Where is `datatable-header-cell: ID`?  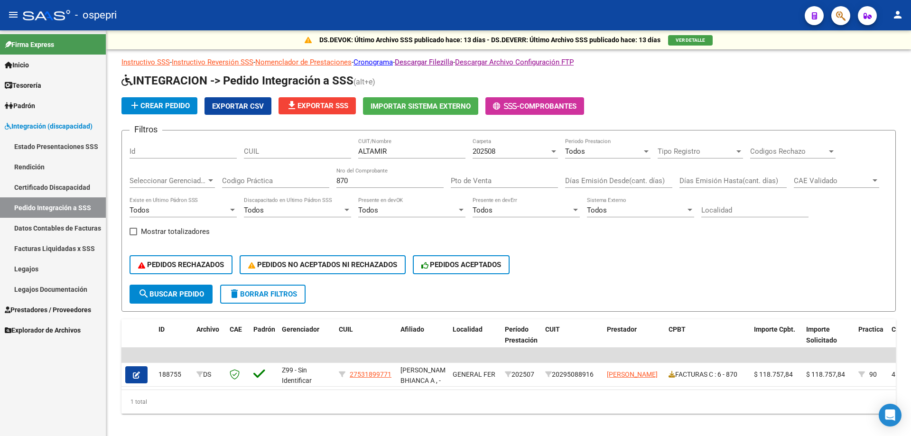
datatable-header-cell: ID is located at coordinates (174, 340).